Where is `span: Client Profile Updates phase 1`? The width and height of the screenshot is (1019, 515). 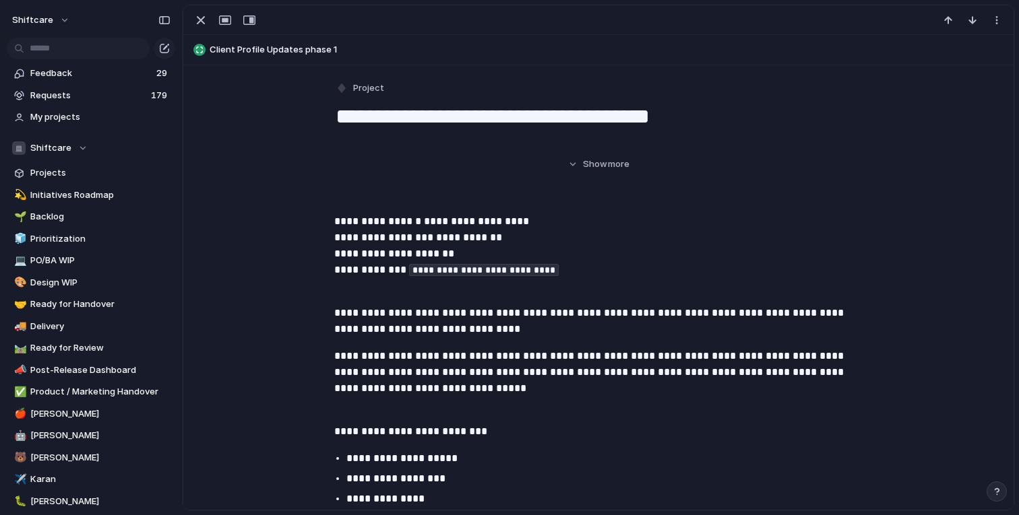
span: Client Profile Updates phase 1 is located at coordinates (608, 50).